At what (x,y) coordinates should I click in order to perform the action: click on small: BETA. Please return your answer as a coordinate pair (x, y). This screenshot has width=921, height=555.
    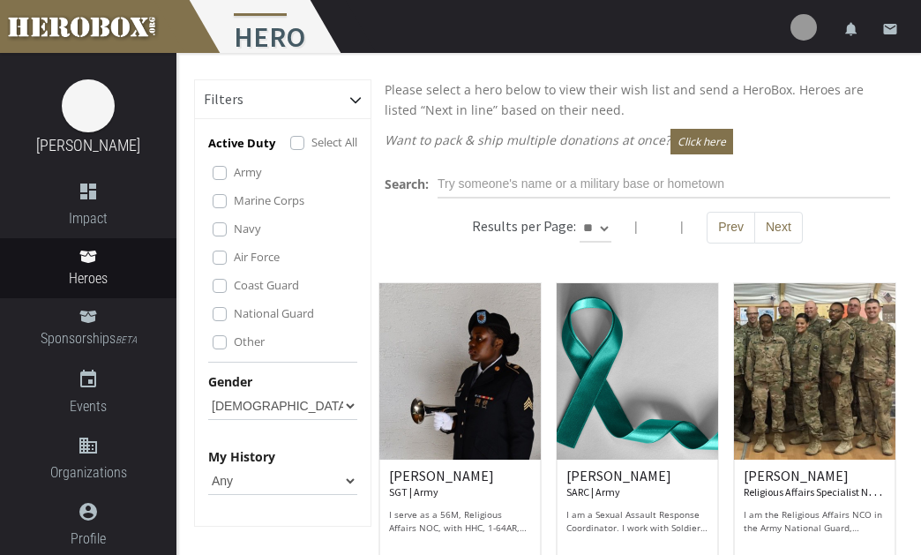
    Looking at the image, I should click on (126, 340).